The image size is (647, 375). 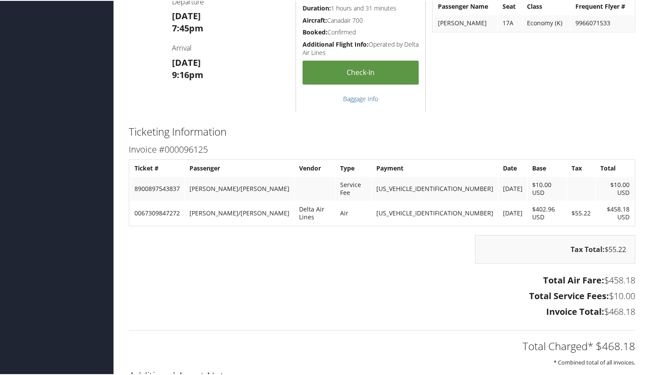 I want to click on td: Service Fee, so click(x=353, y=188).